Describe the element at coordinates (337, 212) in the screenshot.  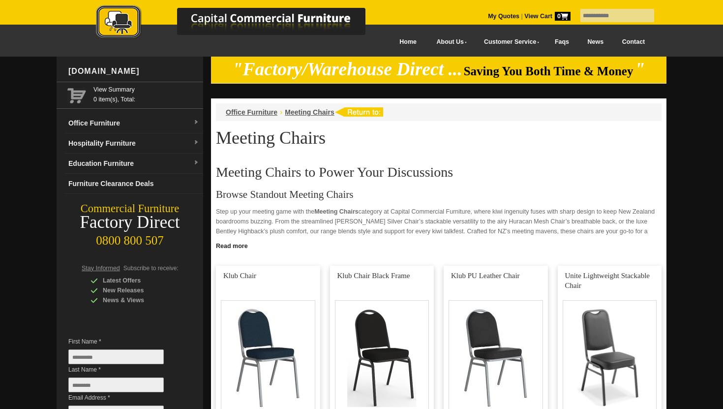
I see `strong: Meeting Chairs` at that location.